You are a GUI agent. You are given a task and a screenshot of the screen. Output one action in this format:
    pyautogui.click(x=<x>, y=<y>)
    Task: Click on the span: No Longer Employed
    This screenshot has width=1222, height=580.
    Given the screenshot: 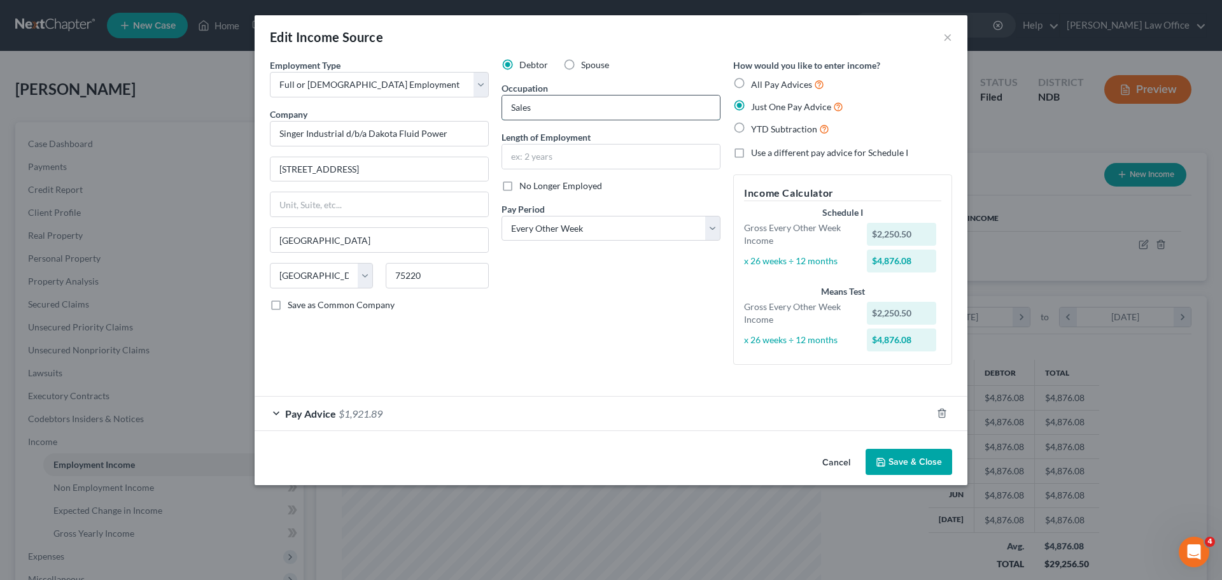 What is the action you would take?
    pyautogui.click(x=561, y=185)
    